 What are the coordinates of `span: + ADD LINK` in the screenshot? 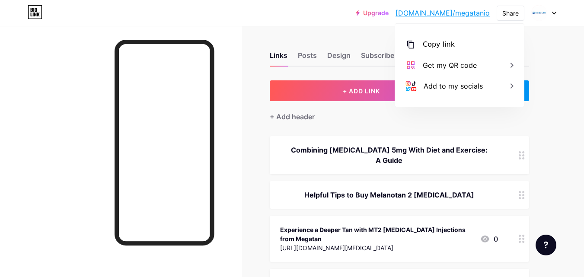 It's located at (361, 91).